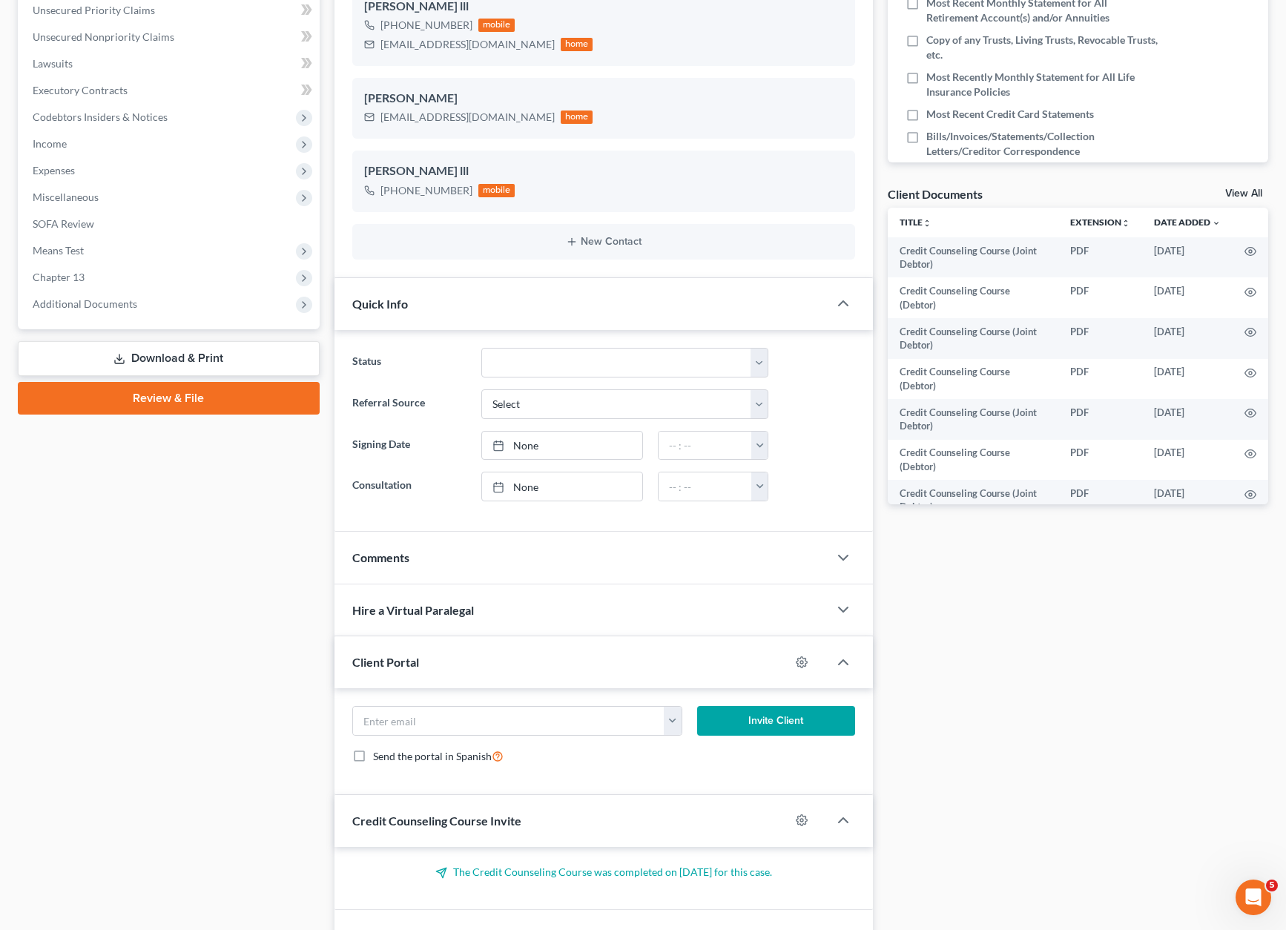 The width and height of the screenshot is (1286, 930). I want to click on a: Download & Print, so click(168, 358).